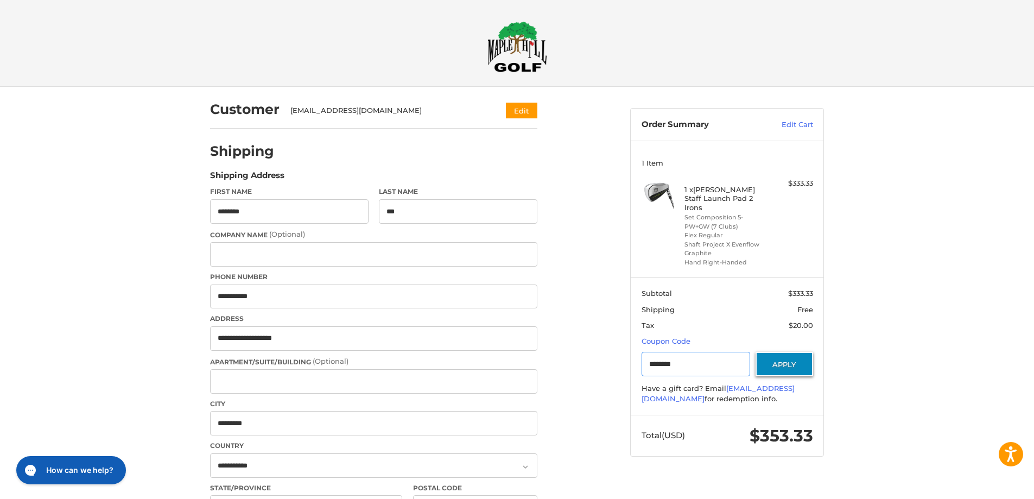 The height and width of the screenshot is (499, 1034). I want to click on h2: Shipping, so click(242, 151).